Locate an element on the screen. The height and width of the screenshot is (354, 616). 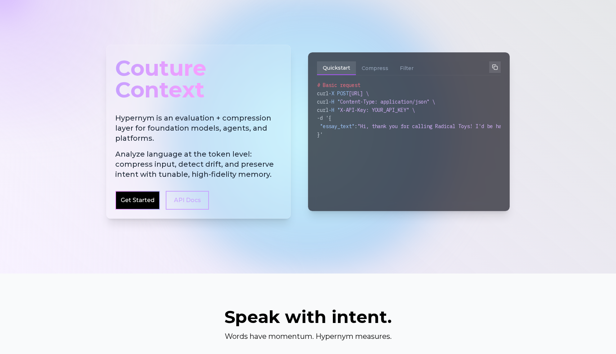
h2: Hypernym is an evaluation + compression layer for foundation models, agents, and platforms. is located at coordinates (199, 146).